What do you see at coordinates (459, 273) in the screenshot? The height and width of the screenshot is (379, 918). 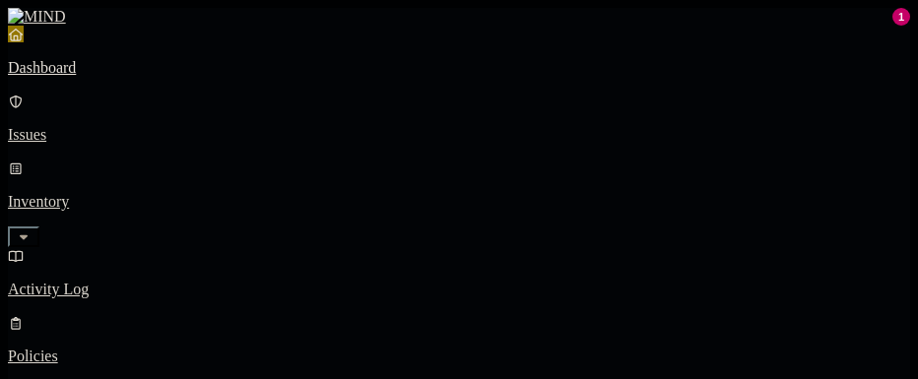 I see `a: Activity Log` at bounding box center [459, 273].